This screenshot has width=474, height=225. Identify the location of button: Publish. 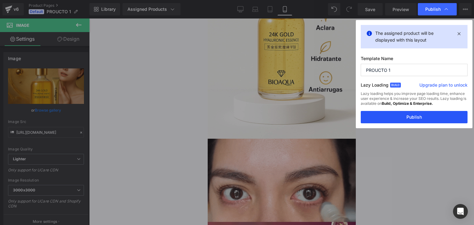
(414, 117).